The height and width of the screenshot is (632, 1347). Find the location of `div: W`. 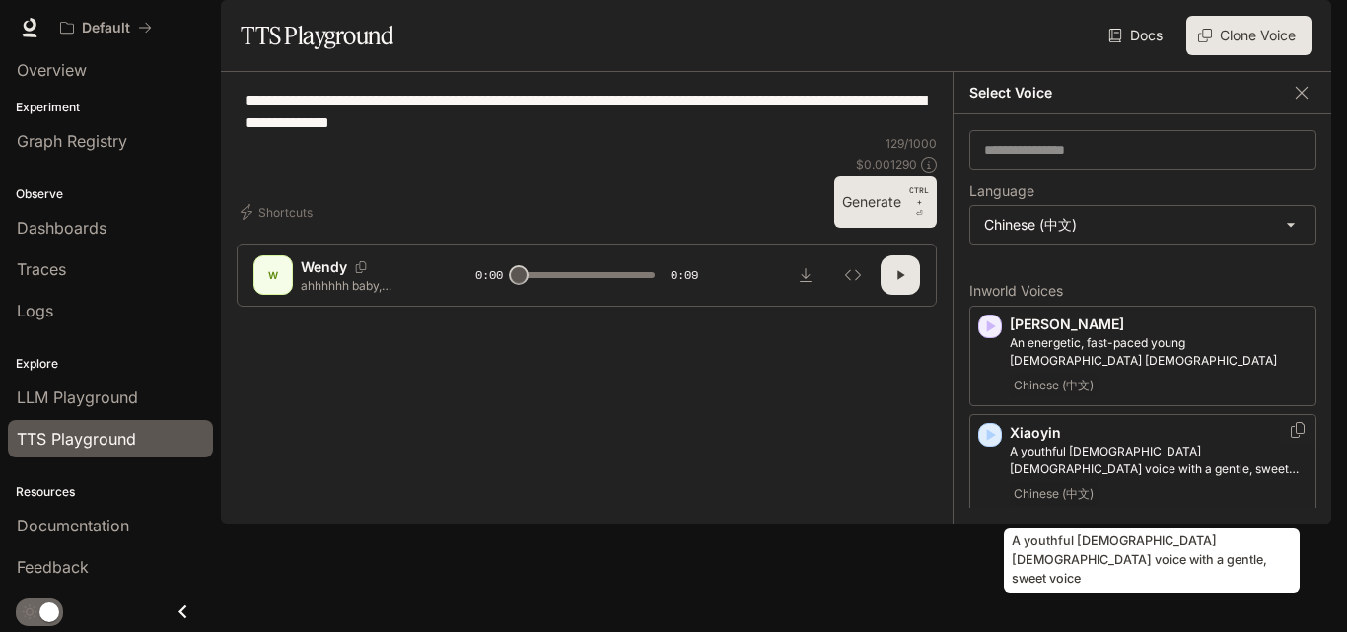

div: W is located at coordinates (273, 275).